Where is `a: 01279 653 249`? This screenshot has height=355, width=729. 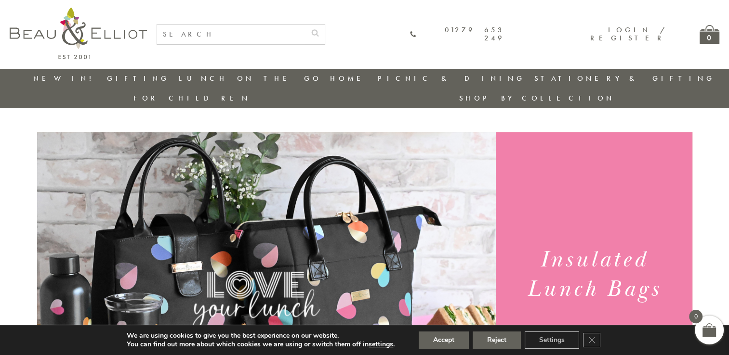
a: 01279 653 249 is located at coordinates (457, 34).